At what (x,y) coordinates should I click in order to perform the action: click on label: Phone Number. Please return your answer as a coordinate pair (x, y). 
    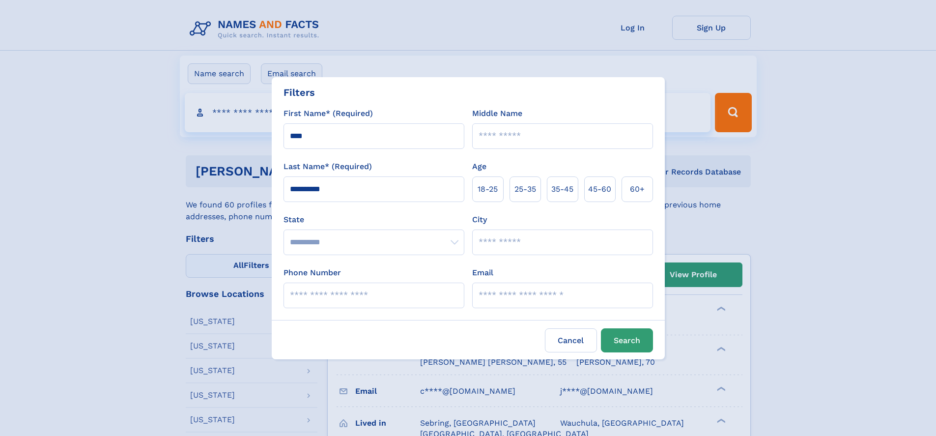
    Looking at the image, I should click on (312, 273).